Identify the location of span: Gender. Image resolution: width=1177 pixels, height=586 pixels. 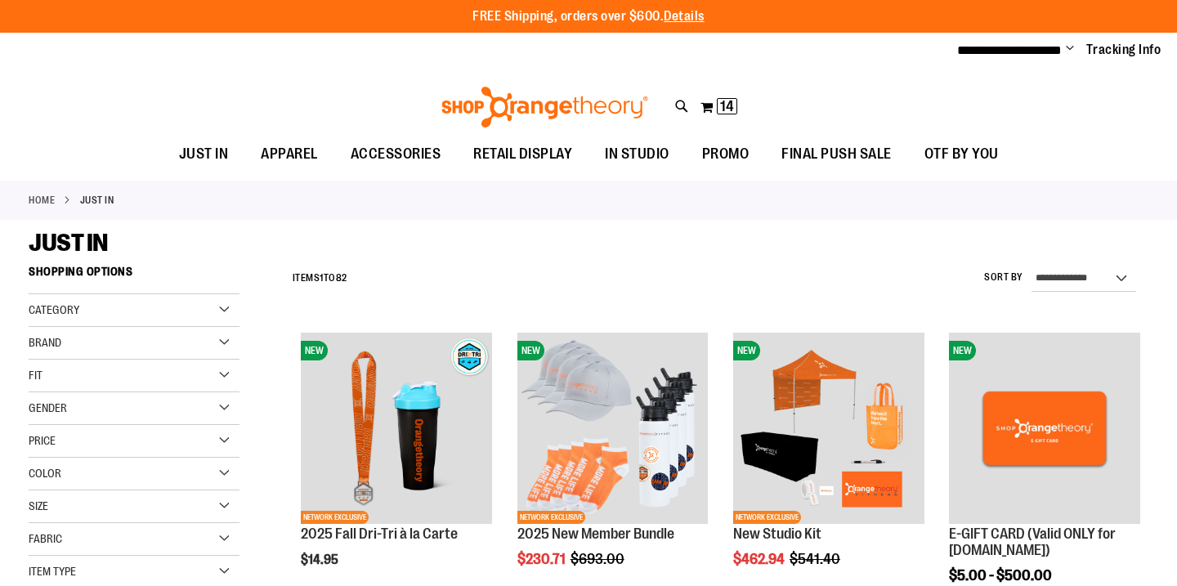
(47, 408).